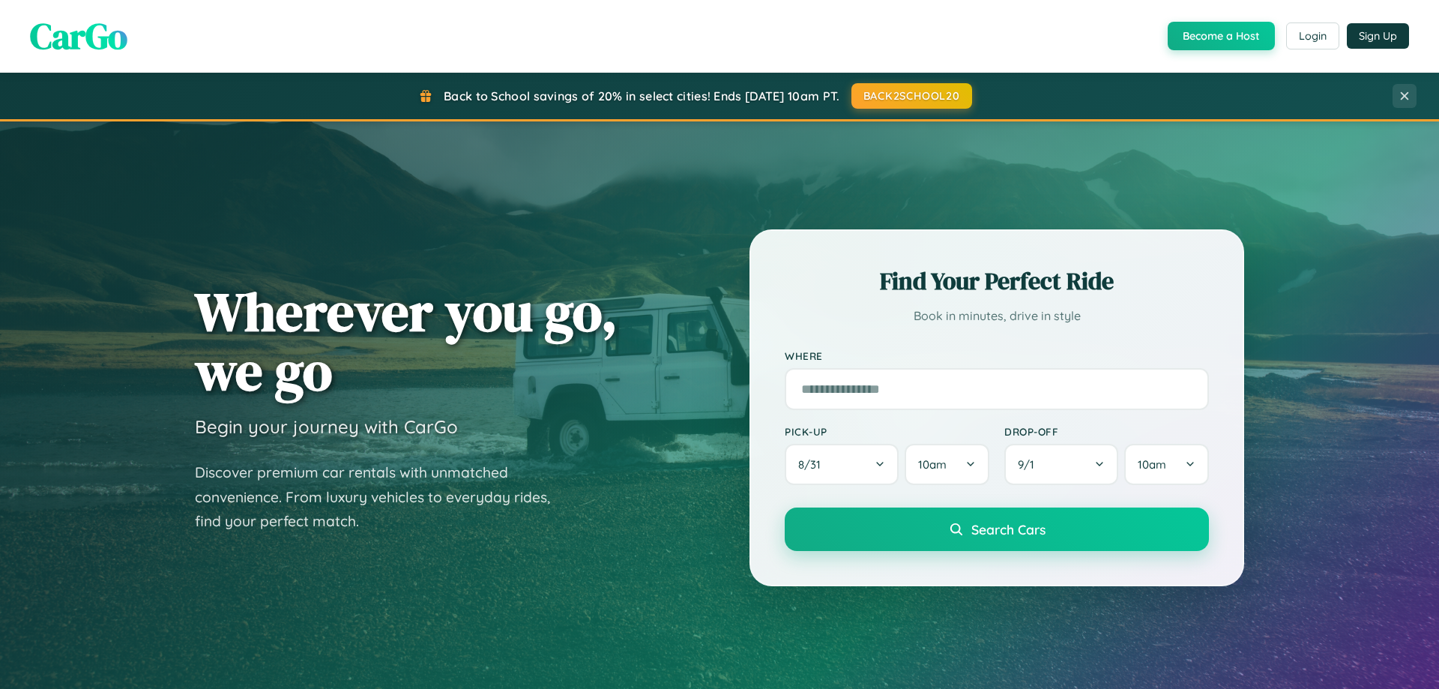 This screenshot has height=689, width=1439. Describe the element at coordinates (813, 464) in the screenshot. I see `span: 8 / 31` at that location.